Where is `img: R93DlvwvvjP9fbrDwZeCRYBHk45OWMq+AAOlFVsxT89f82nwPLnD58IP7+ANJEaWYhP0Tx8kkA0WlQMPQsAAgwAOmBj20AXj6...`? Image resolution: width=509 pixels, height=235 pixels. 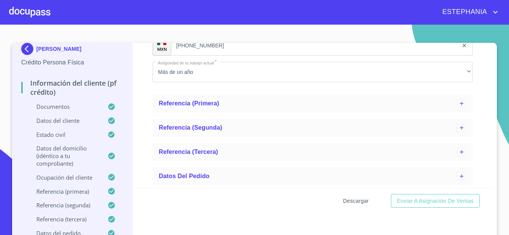
img: R93DlvwvvjP9fbrDwZeCRYBHk45OWMq+AAOlFVsxT89f82nwPLnD58IP7+ANJEaWYhP0Tx8kkA0WlQMPQsAAgwAOmBj20AXj6... is located at coordinates (162, 42).